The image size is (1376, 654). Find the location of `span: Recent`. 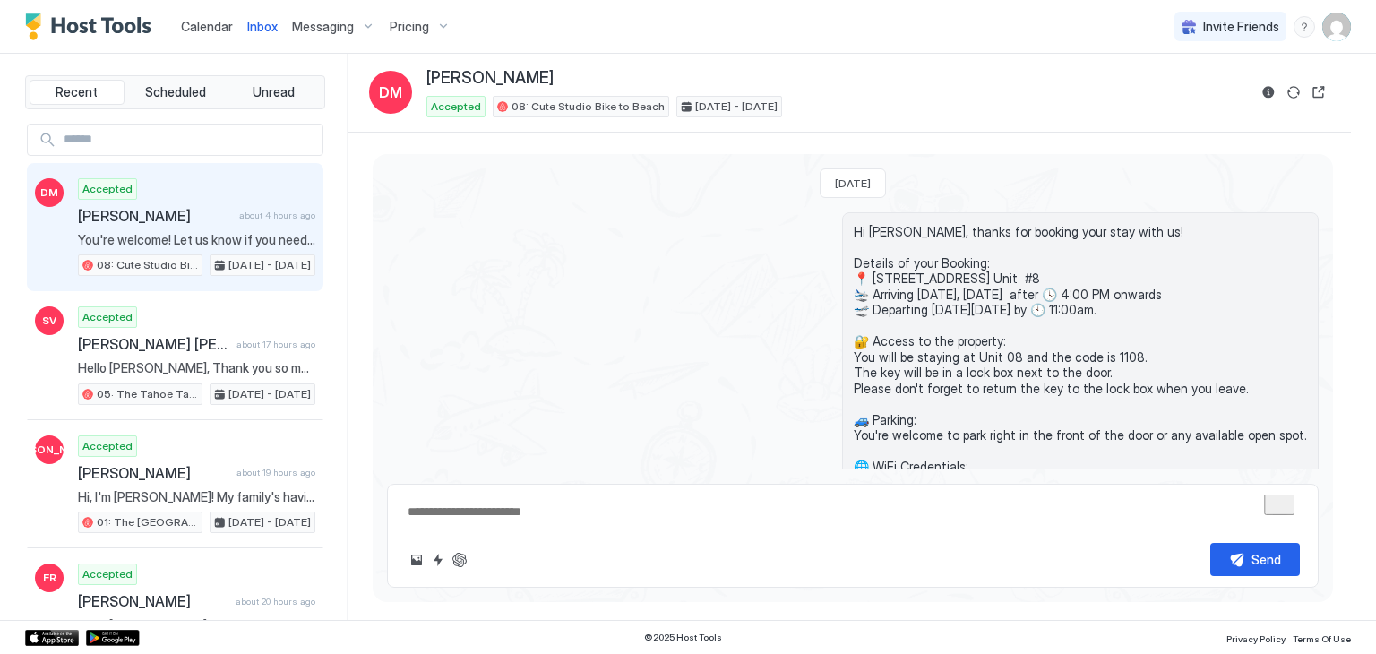

span: Recent is located at coordinates (76, 92).